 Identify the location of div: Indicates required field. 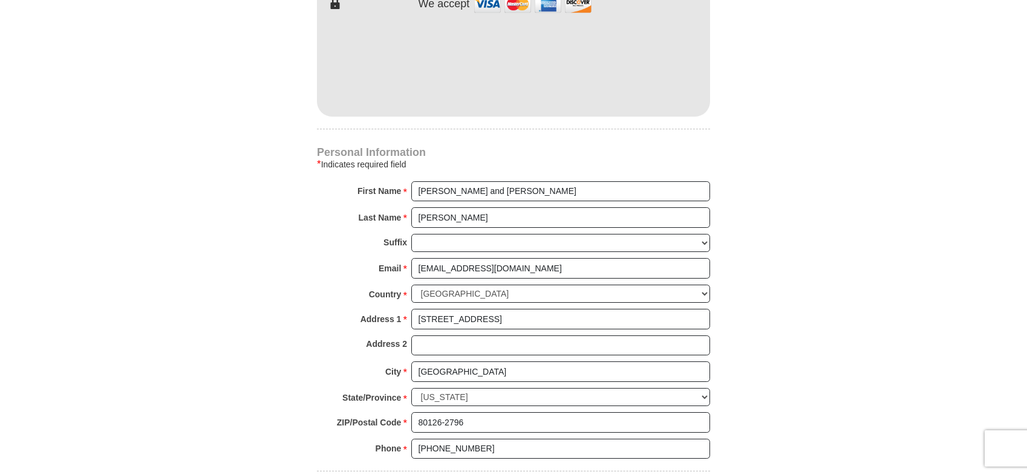
(513, 164).